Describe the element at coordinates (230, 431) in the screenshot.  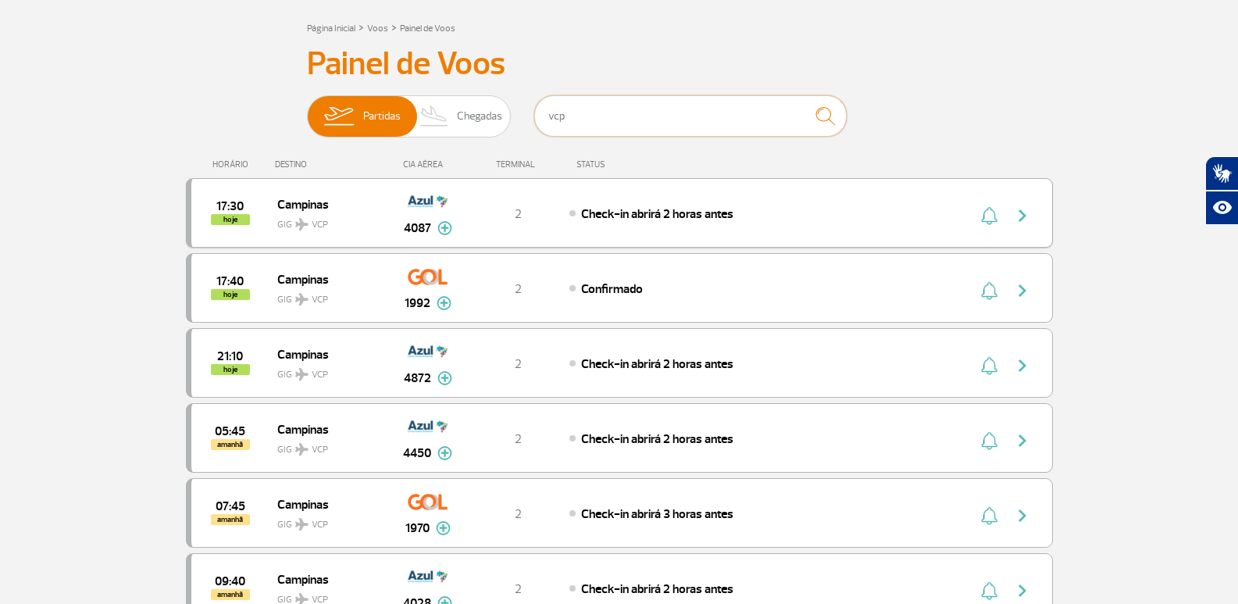
I see `span: 2025-10-01 05:45:00` at that location.